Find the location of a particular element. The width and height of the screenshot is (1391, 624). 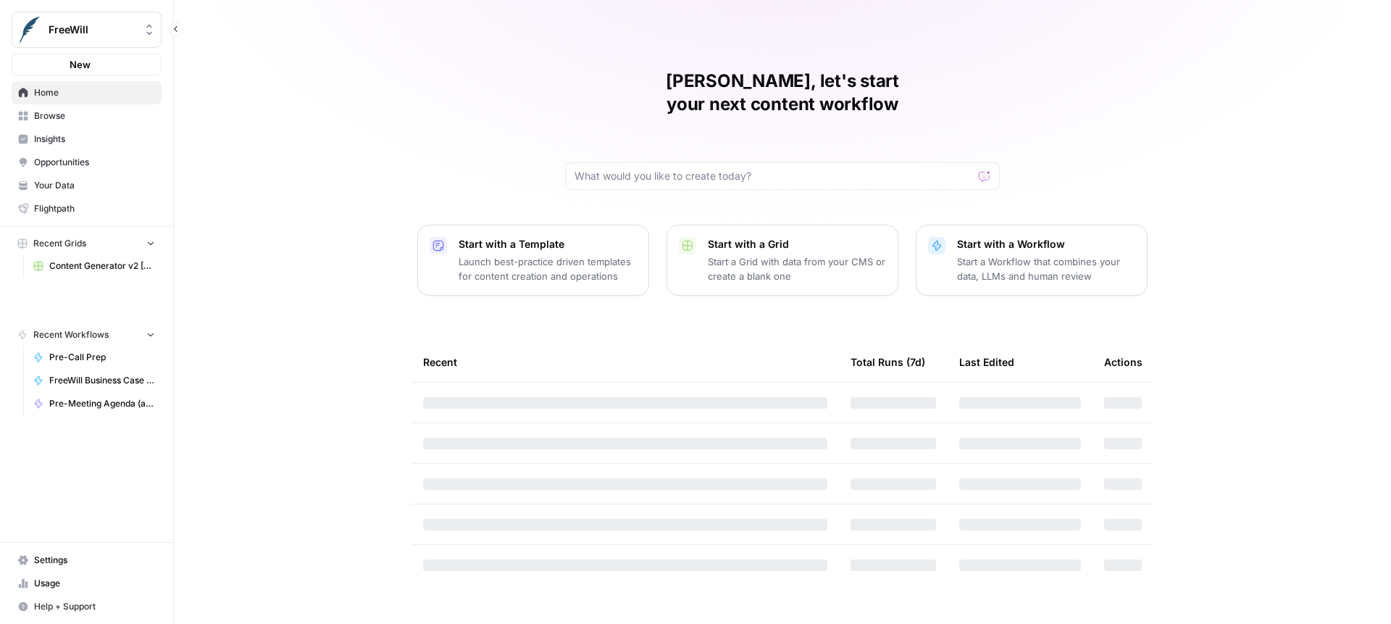

span: Recent Workflows is located at coordinates (71, 335).